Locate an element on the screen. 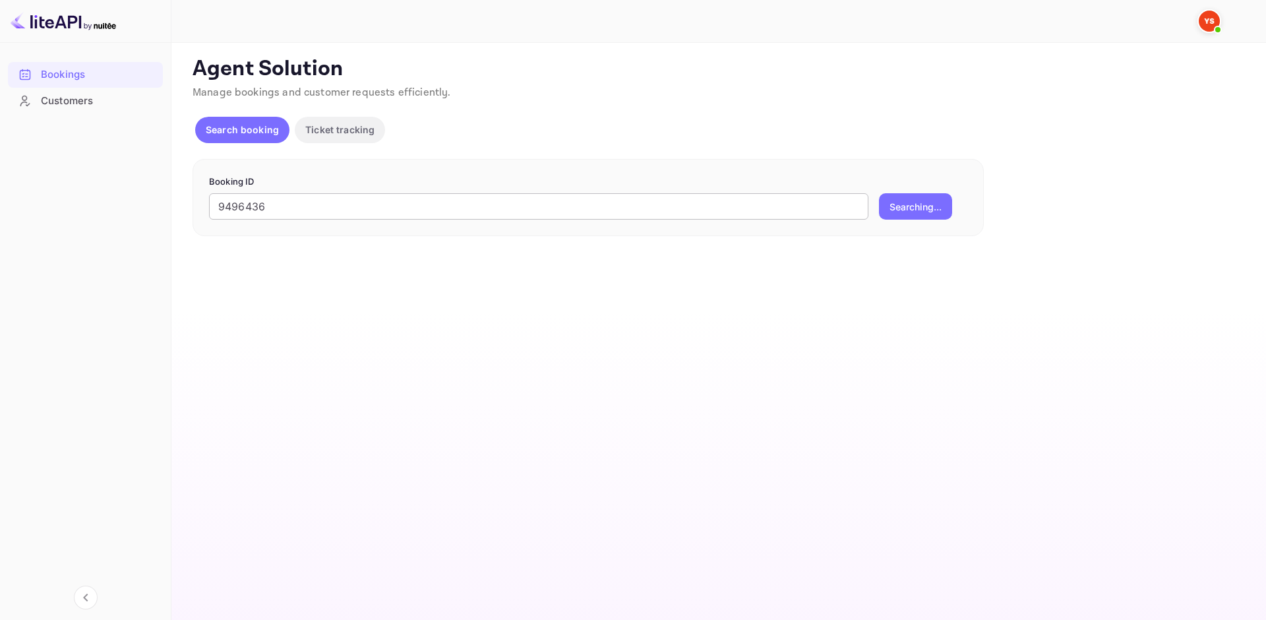 The width and height of the screenshot is (1266, 620). p: Ticket tracking is located at coordinates (340, 129).